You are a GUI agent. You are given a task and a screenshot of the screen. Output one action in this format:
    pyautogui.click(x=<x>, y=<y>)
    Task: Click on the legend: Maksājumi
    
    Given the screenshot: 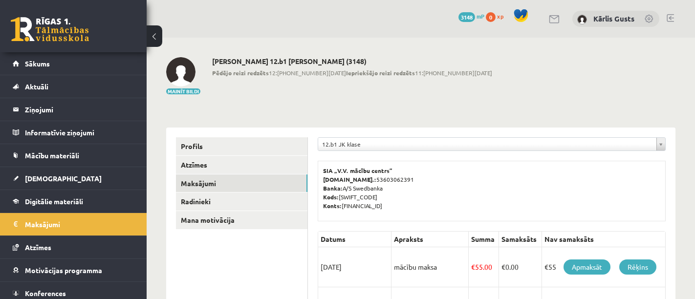 What is the action you would take?
    pyautogui.click(x=80, y=224)
    